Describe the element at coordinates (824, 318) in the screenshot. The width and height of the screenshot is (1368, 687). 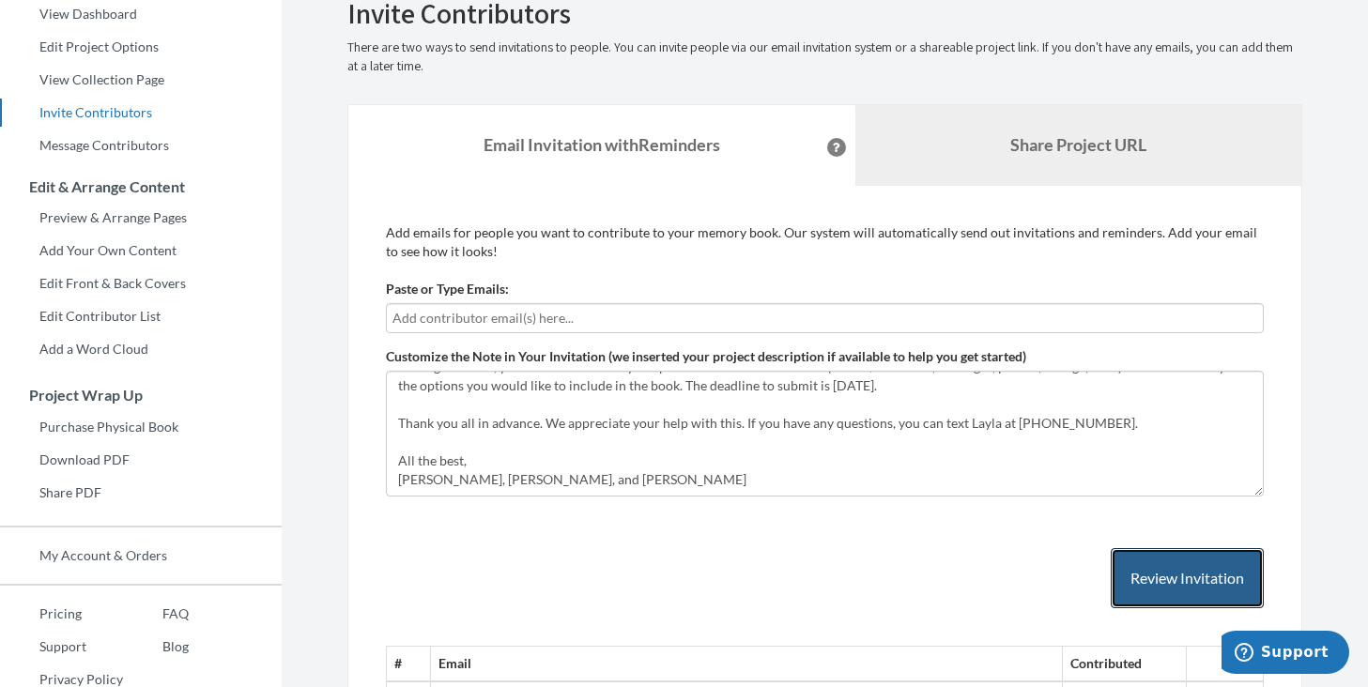
I see `input: Add contributor email(s) here...` at that location.